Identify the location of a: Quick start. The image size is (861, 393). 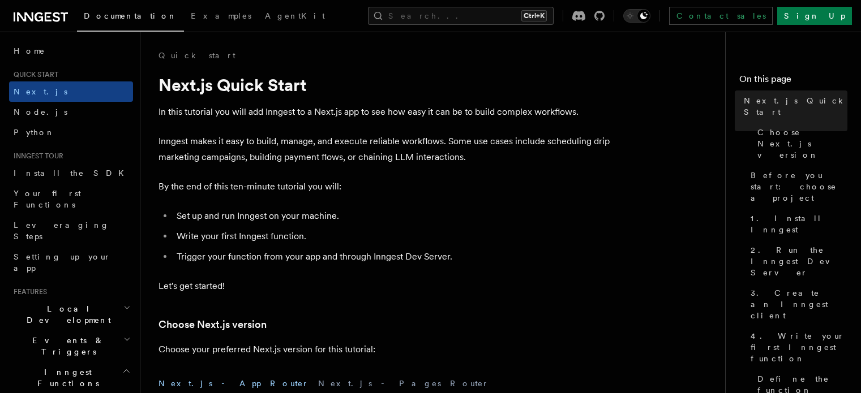
(197, 55).